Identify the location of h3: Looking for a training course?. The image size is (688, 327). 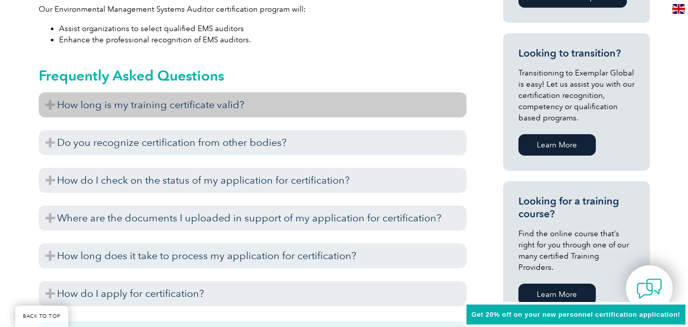
(577, 207).